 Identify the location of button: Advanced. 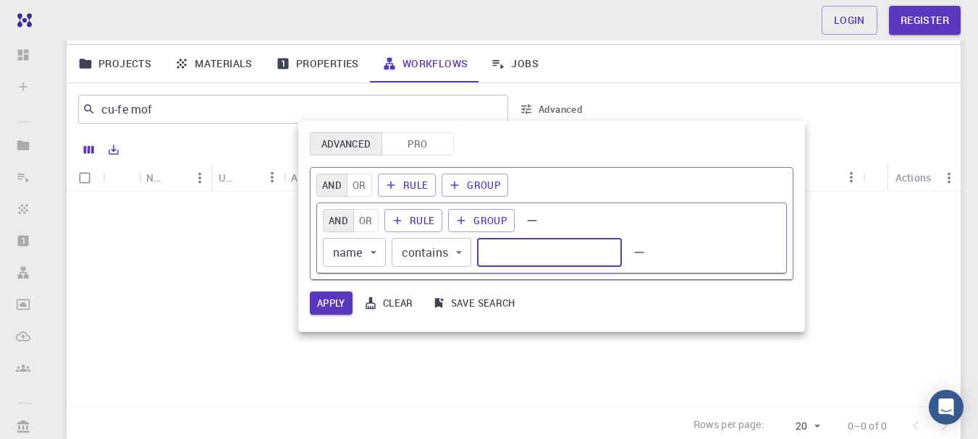
(346, 144).